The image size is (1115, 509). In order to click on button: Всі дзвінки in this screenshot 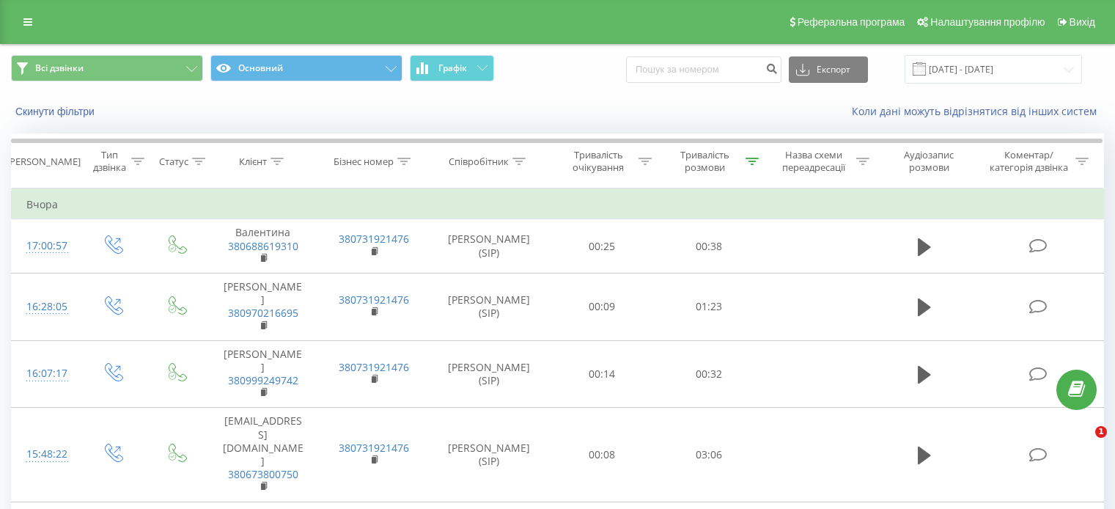, I will do `click(107, 68)`.